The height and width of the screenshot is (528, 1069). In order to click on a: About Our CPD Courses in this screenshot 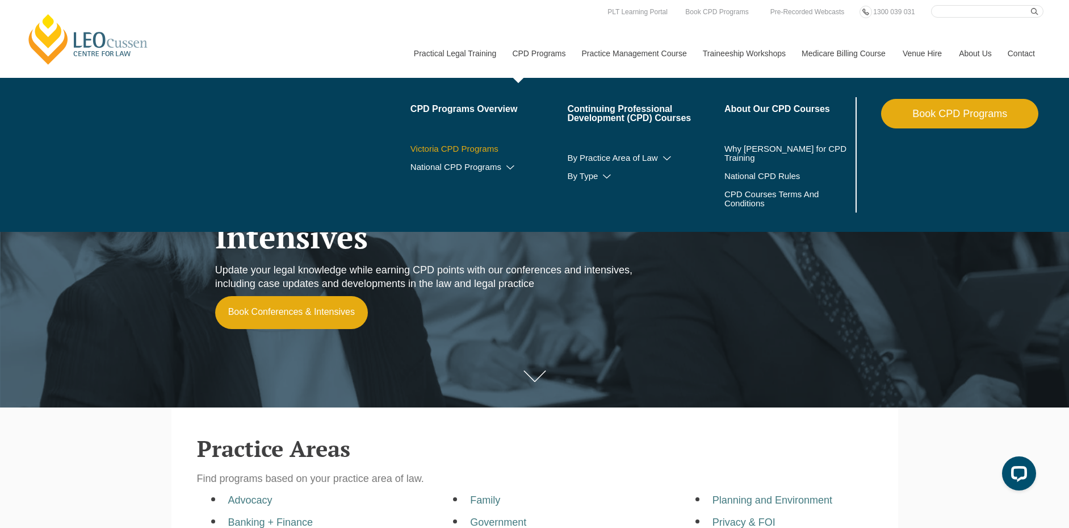, I will do `click(789, 109)`.